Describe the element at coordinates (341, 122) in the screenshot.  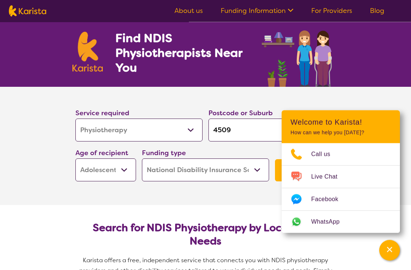
I see `h2: Welcome to Karista!` at that location.